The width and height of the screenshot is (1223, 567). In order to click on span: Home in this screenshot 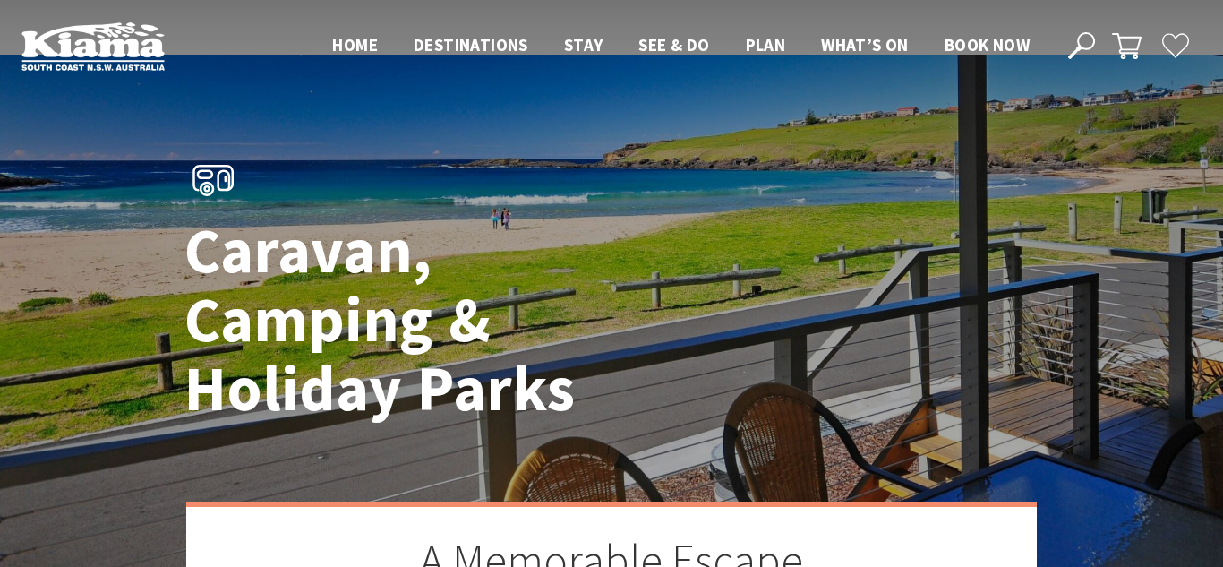, I will do `click(355, 45)`.